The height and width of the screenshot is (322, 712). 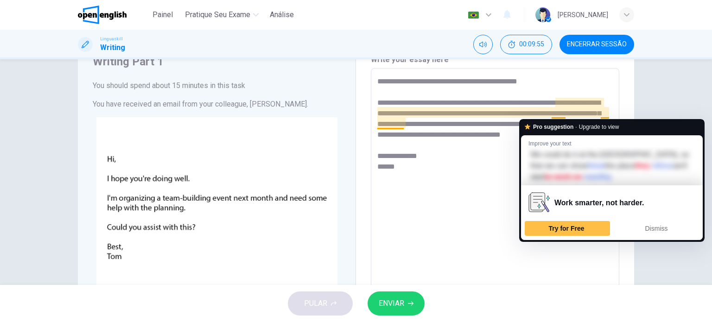 I want to click on h1: Writing, so click(x=113, y=48).